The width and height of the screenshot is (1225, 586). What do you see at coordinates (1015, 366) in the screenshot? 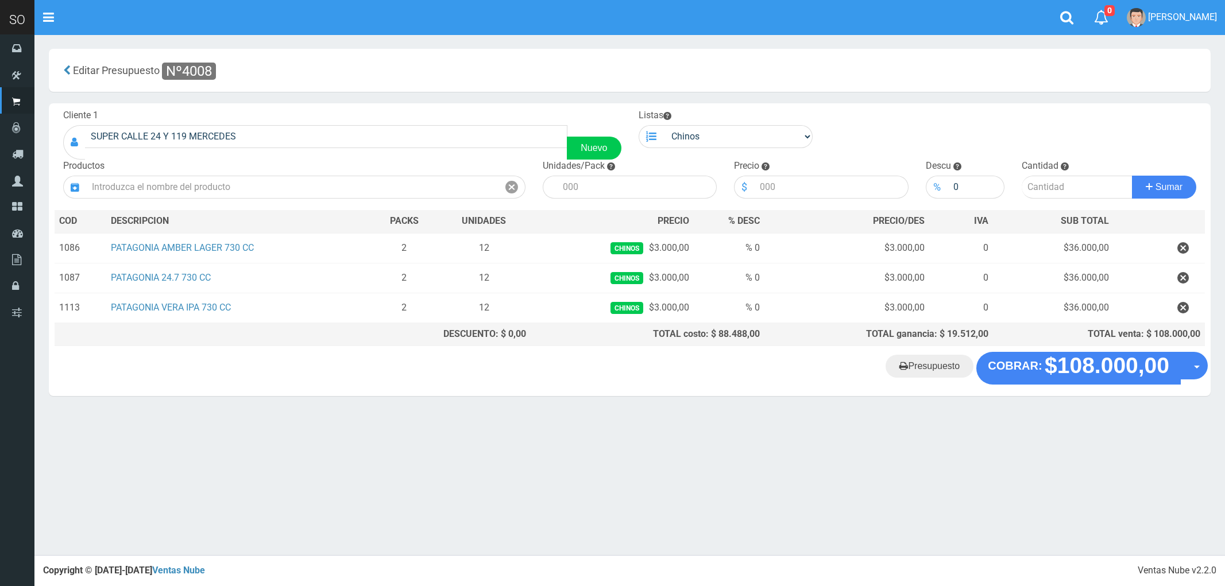
I see `strong: COBRAR:` at bounding box center [1015, 366].